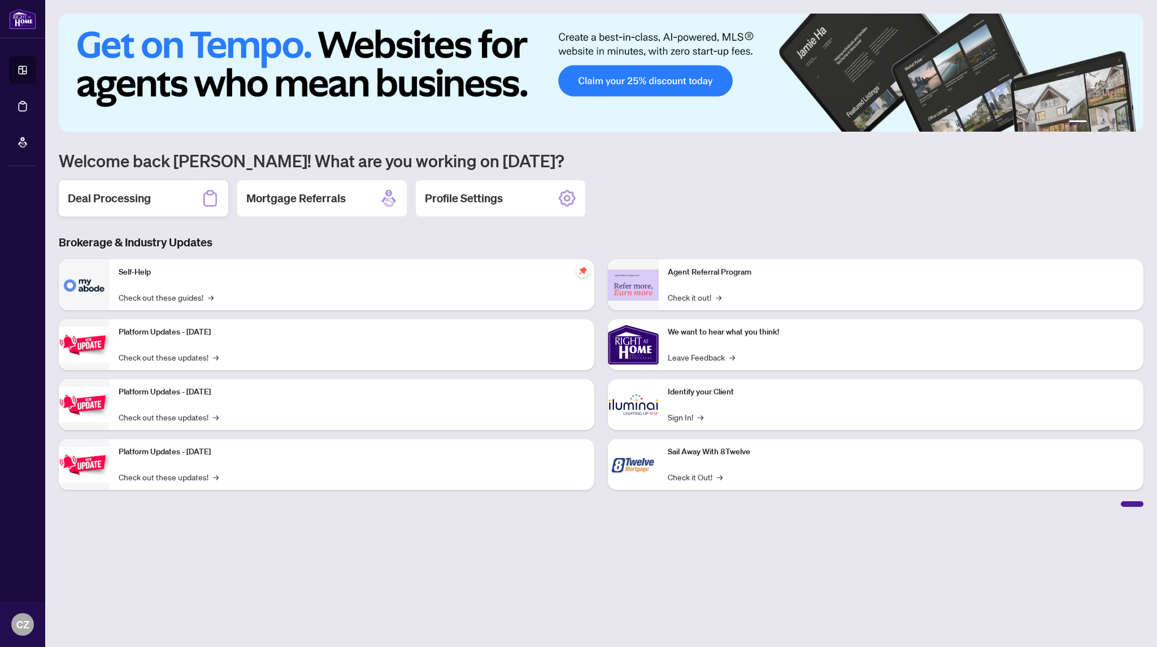  What do you see at coordinates (601, 72) in the screenshot?
I see `img: Slide 0` at bounding box center [601, 72].